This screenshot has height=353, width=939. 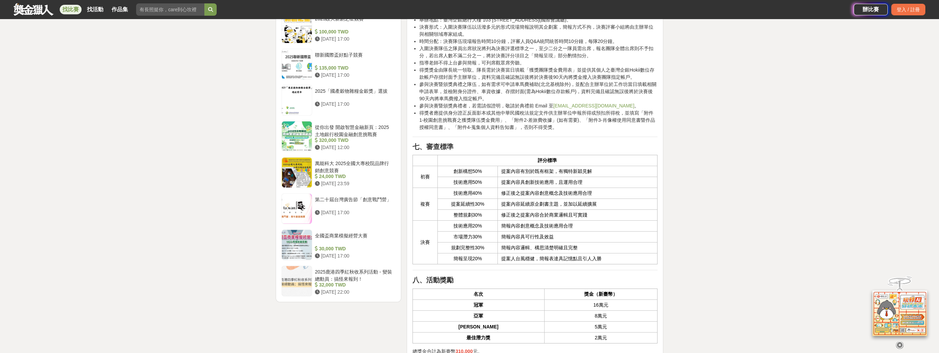 I want to click on a: 作品集, so click(x=120, y=10).